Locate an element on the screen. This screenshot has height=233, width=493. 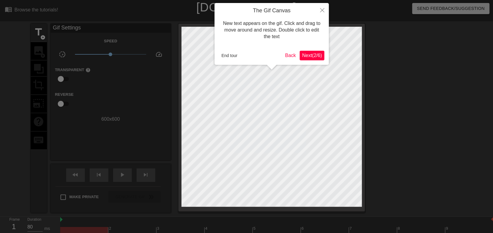
div: New text appears on the gif. Click and drag to move around and resize. Double click to edit the text is located at coordinates (272, 30).